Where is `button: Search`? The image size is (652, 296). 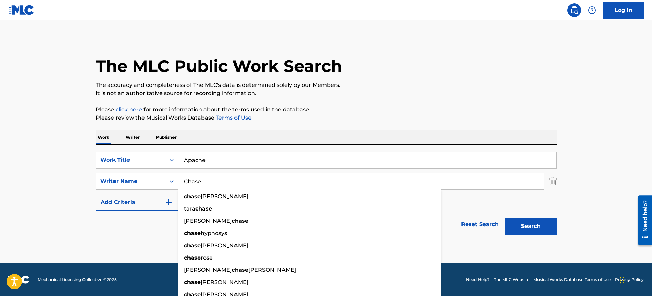 button: Search is located at coordinates (531, 226).